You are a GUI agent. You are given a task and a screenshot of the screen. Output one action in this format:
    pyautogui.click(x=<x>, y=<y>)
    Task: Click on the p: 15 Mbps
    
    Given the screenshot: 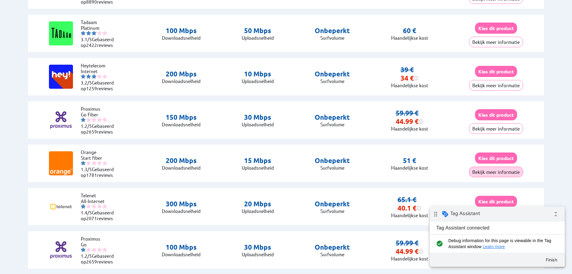 What is the action you would take?
    pyautogui.click(x=258, y=160)
    